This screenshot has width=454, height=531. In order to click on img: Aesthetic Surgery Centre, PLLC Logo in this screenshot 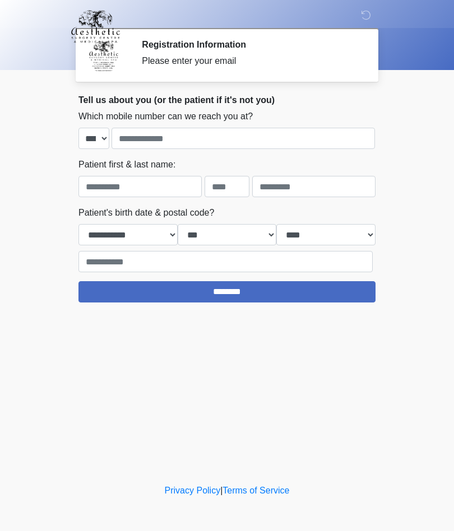, I will do `click(95, 26)`.